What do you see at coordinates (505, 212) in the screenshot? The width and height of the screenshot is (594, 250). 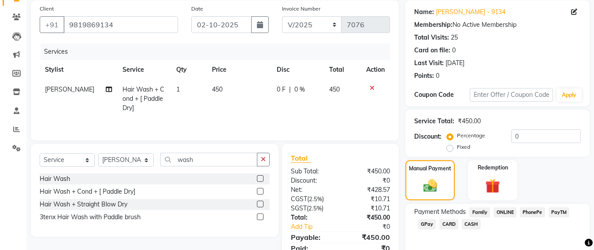 I see `span: ONLINE` at bounding box center [505, 212].